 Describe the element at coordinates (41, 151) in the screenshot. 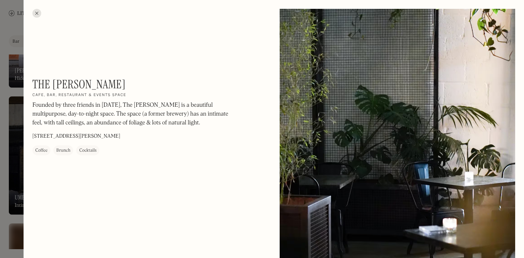

I see `div: Coffee` at that location.